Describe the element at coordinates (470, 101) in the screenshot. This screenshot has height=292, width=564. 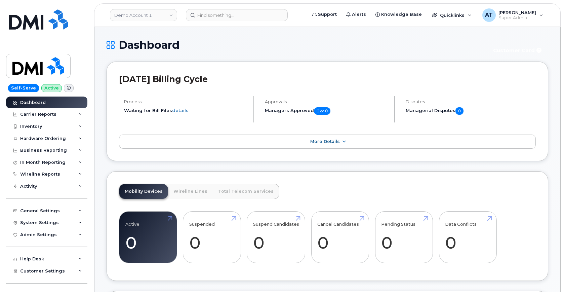
I see `h4: Disputes` at that location.